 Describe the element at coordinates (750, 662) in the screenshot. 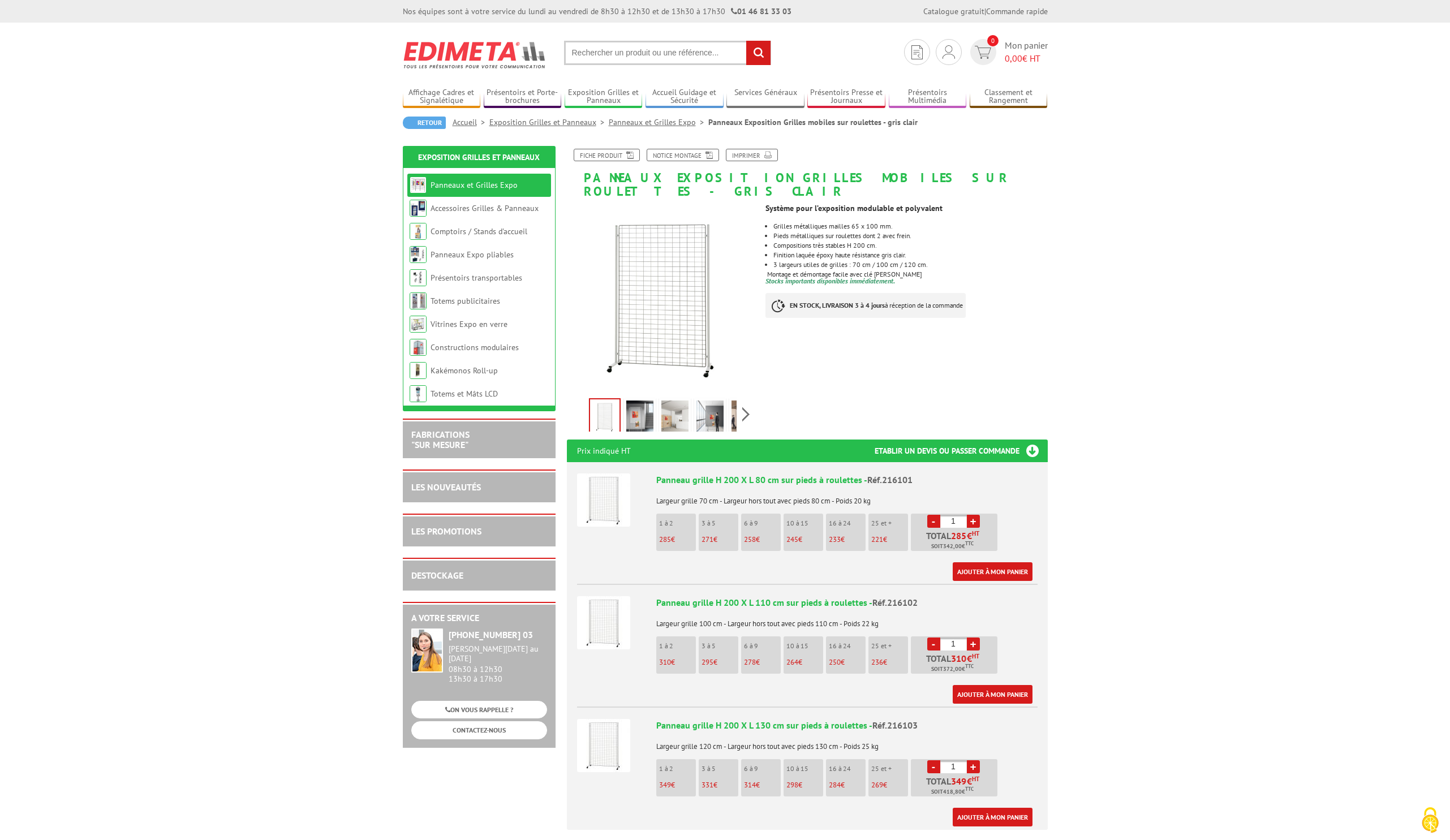

I see `span: 278` at that location.